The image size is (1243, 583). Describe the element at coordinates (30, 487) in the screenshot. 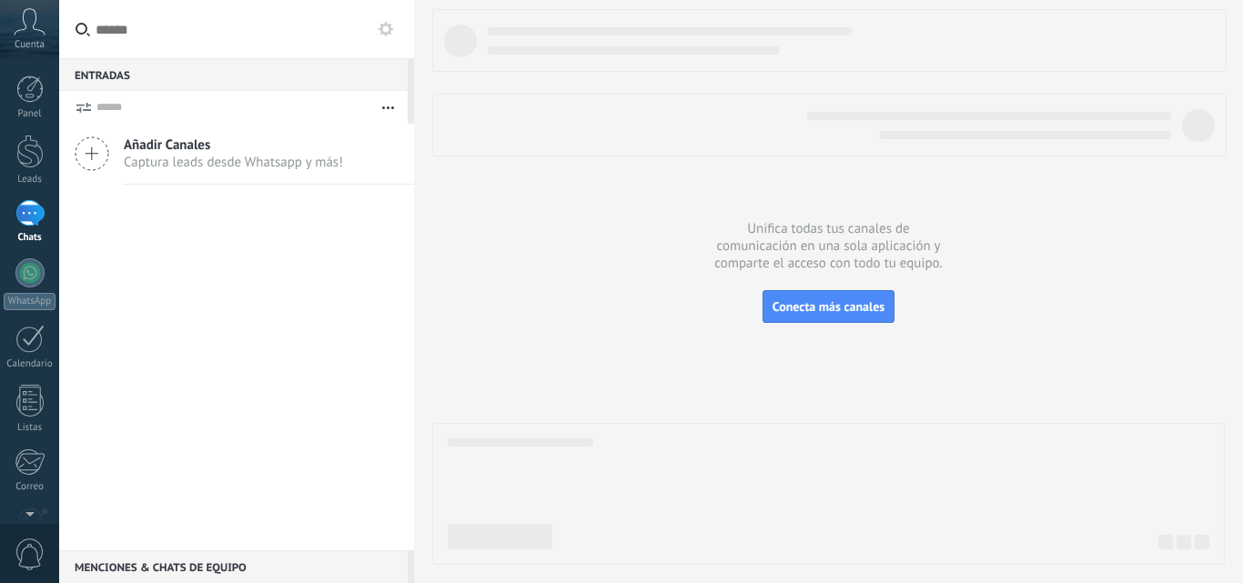

I see `div: Correo` at that location.